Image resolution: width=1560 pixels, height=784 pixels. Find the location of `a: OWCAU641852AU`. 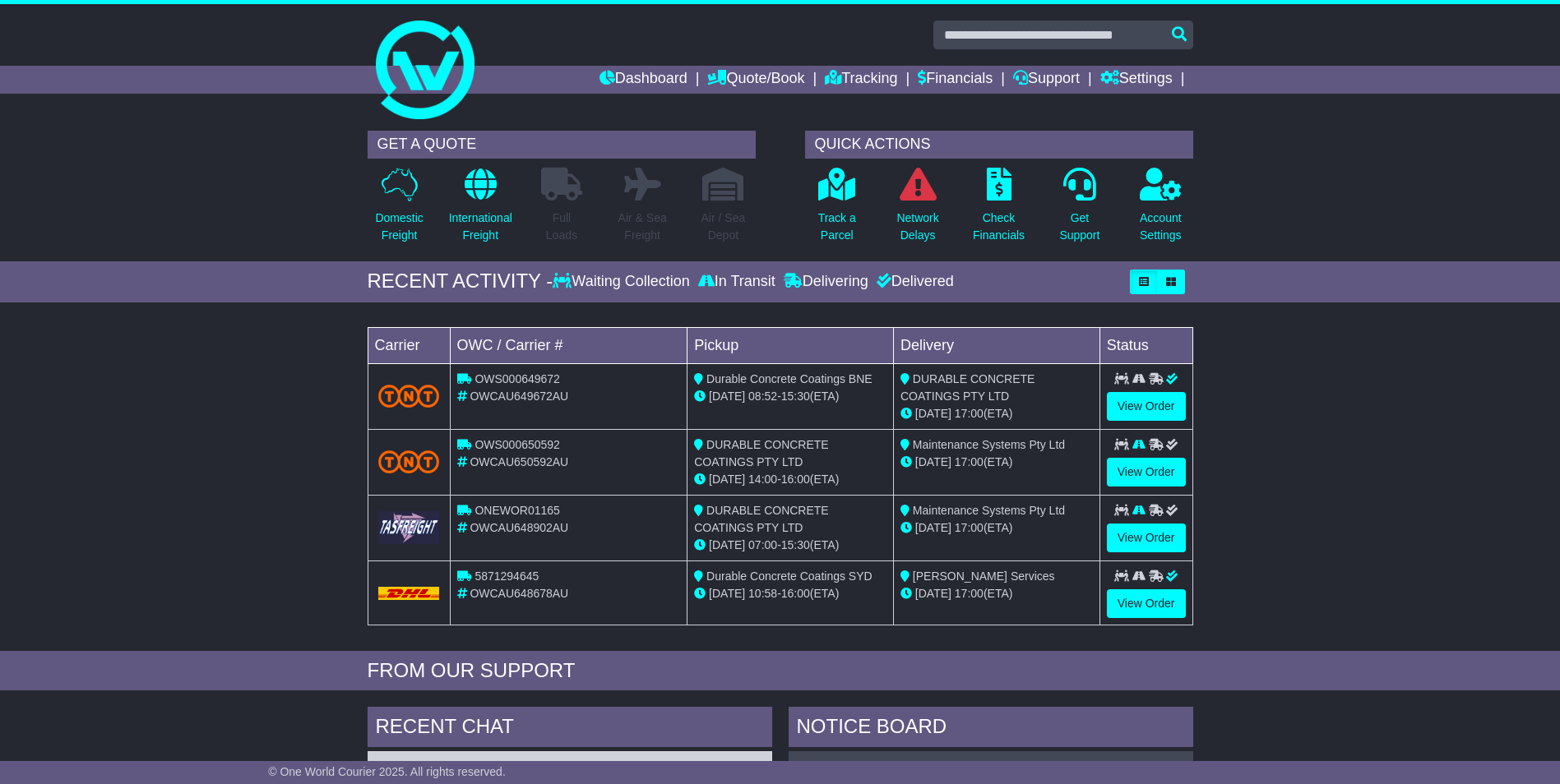

a: OWCAU641852AU is located at coordinates (425, 766).